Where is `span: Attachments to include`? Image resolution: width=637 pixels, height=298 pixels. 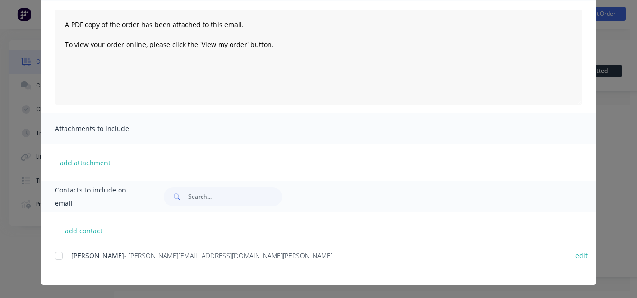
span: Attachments to include is located at coordinates (107, 129).